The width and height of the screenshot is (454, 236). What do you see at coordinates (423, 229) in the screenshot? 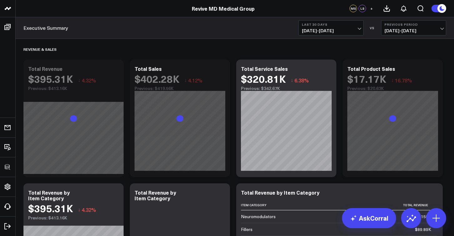
I see `div: $89.89K` at bounding box center [423, 229].